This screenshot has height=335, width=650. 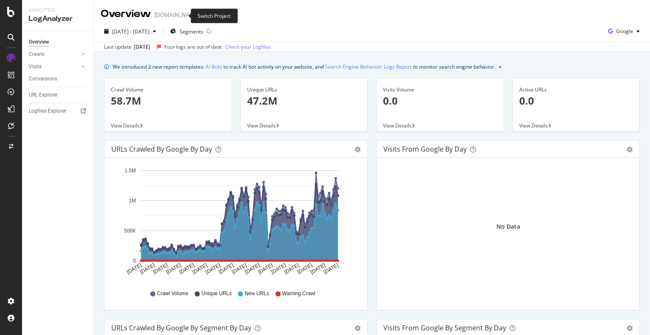 I want to click on div: Visits from Google By Segment By Day, so click(x=445, y=328).